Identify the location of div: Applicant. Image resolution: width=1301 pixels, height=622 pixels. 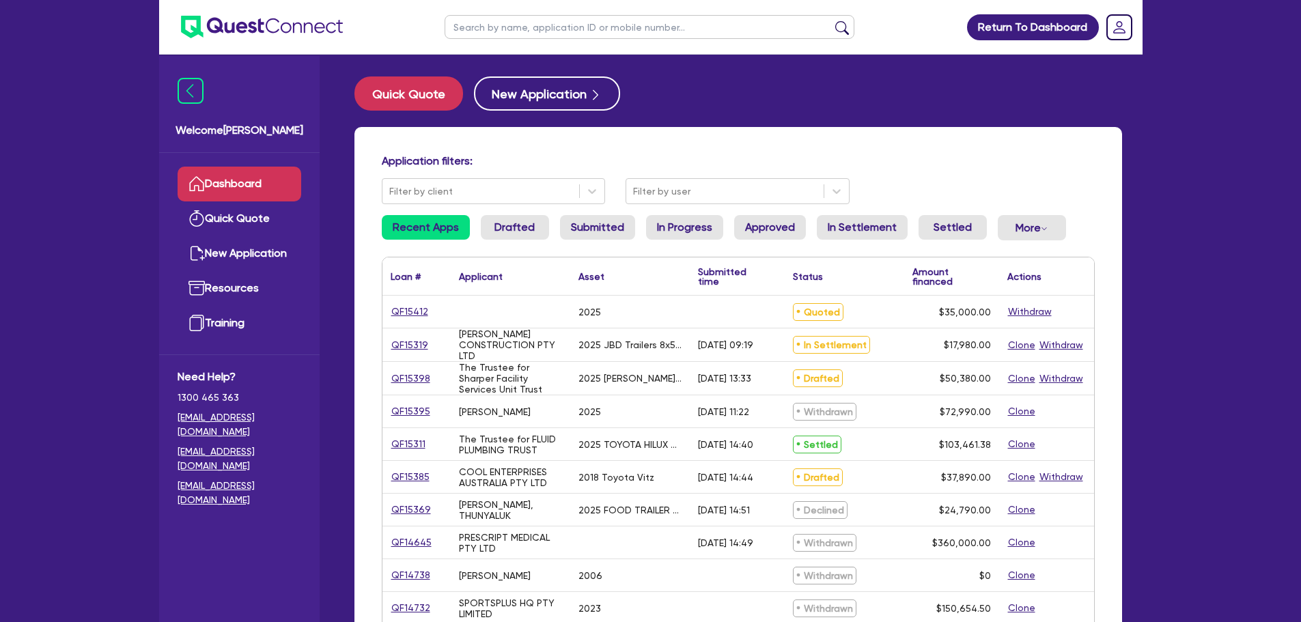
(481, 277).